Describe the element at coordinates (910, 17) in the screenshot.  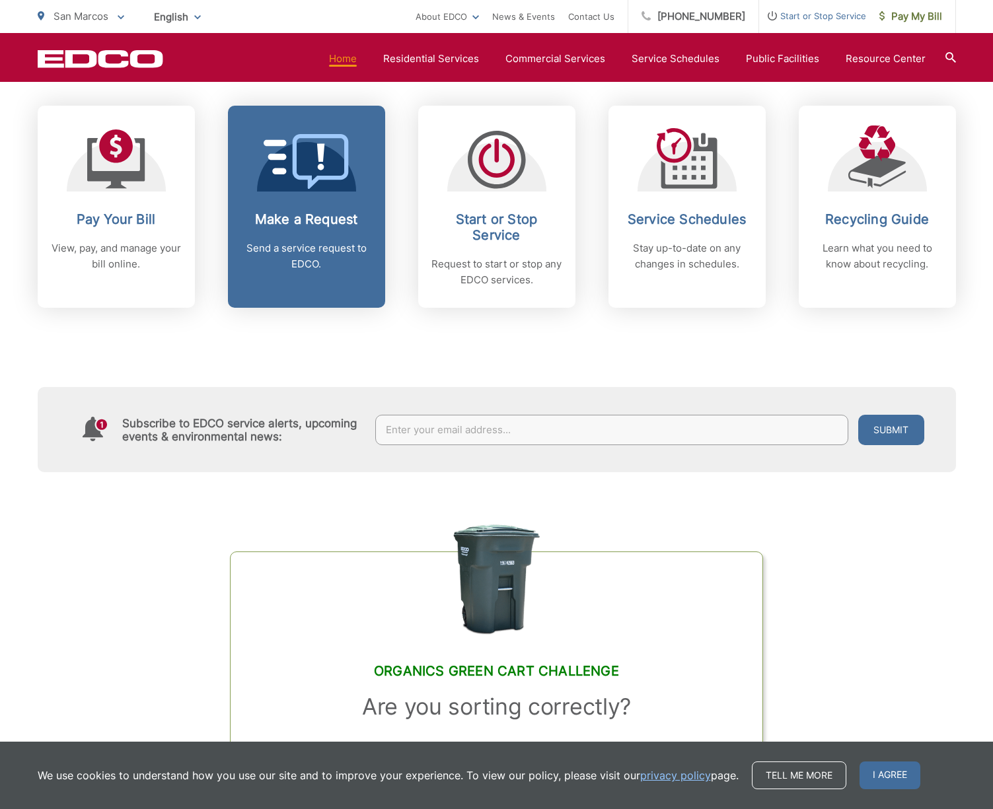
I see `span: Pay My Bill` at that location.